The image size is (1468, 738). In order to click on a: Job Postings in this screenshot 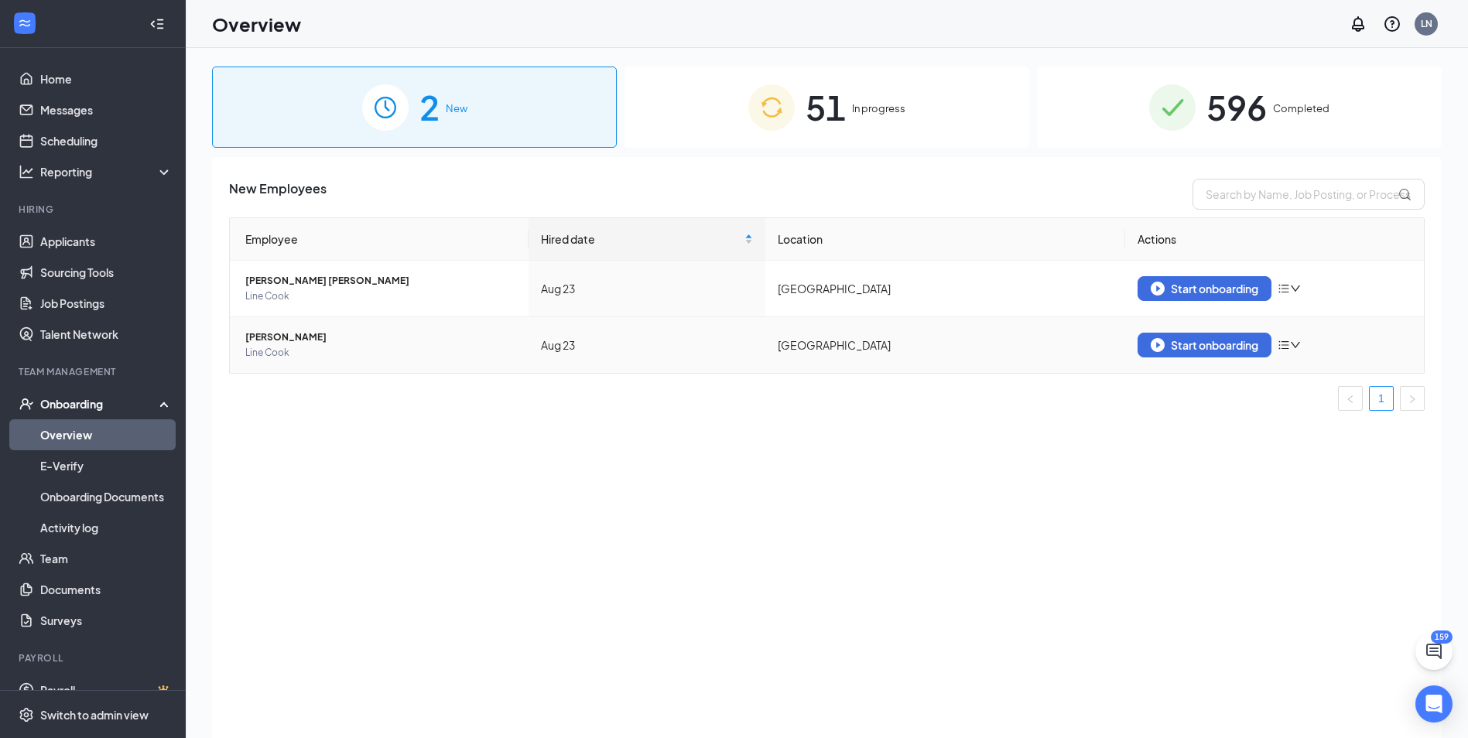, I will do `click(106, 303)`.